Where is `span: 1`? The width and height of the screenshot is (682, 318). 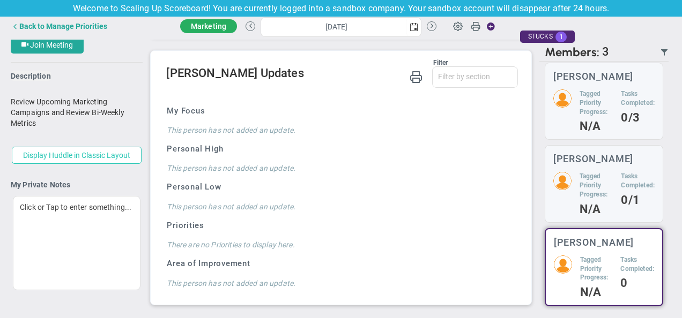
span: 1 is located at coordinates (560, 37).